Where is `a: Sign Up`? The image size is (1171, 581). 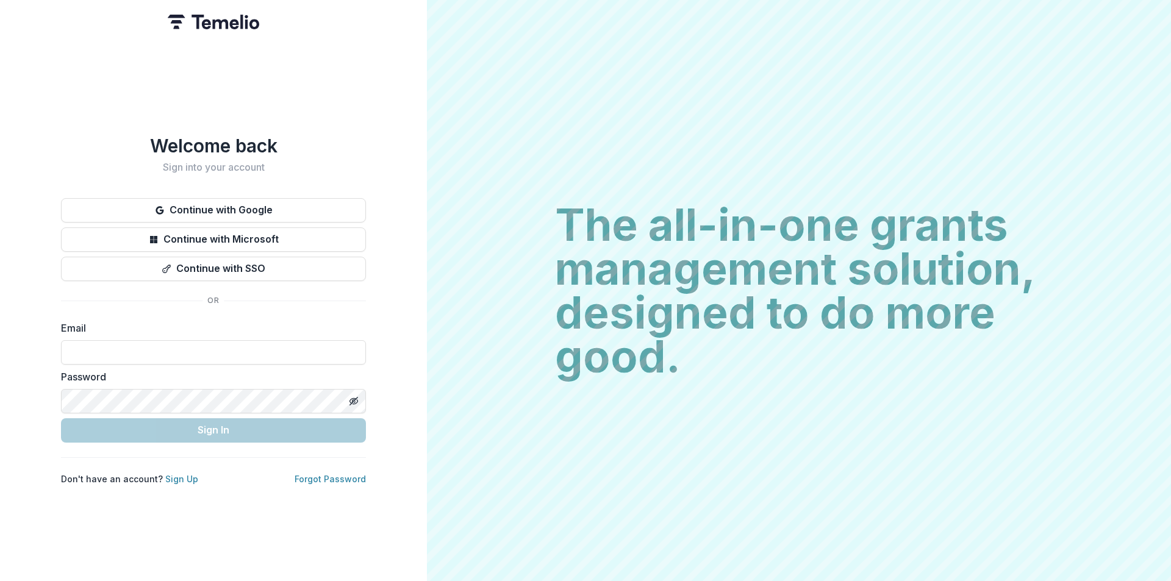 a: Sign Up is located at coordinates (182, 479).